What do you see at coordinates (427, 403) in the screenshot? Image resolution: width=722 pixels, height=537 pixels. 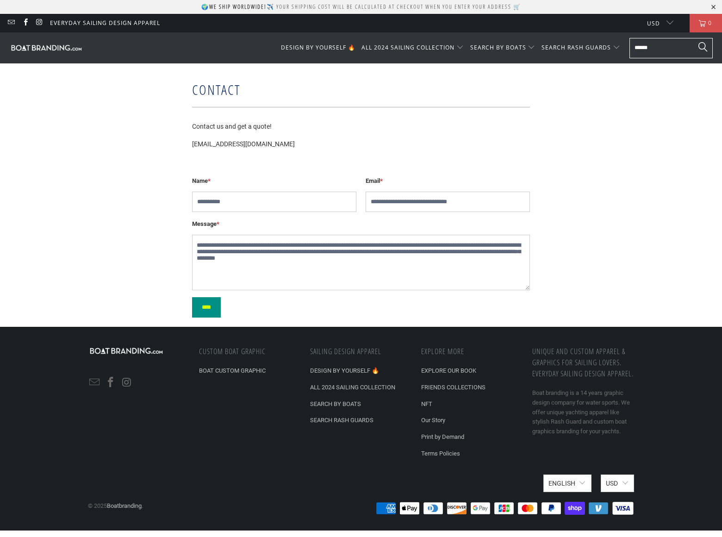 I see `a: NFT` at bounding box center [427, 403].